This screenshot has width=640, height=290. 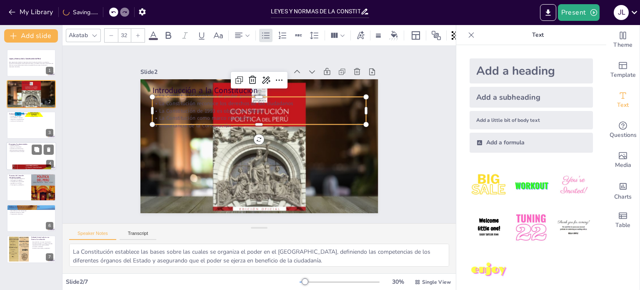 What do you see at coordinates (531, 227) in the screenshot?
I see `img: 5.jpeg` at bounding box center [531, 227].